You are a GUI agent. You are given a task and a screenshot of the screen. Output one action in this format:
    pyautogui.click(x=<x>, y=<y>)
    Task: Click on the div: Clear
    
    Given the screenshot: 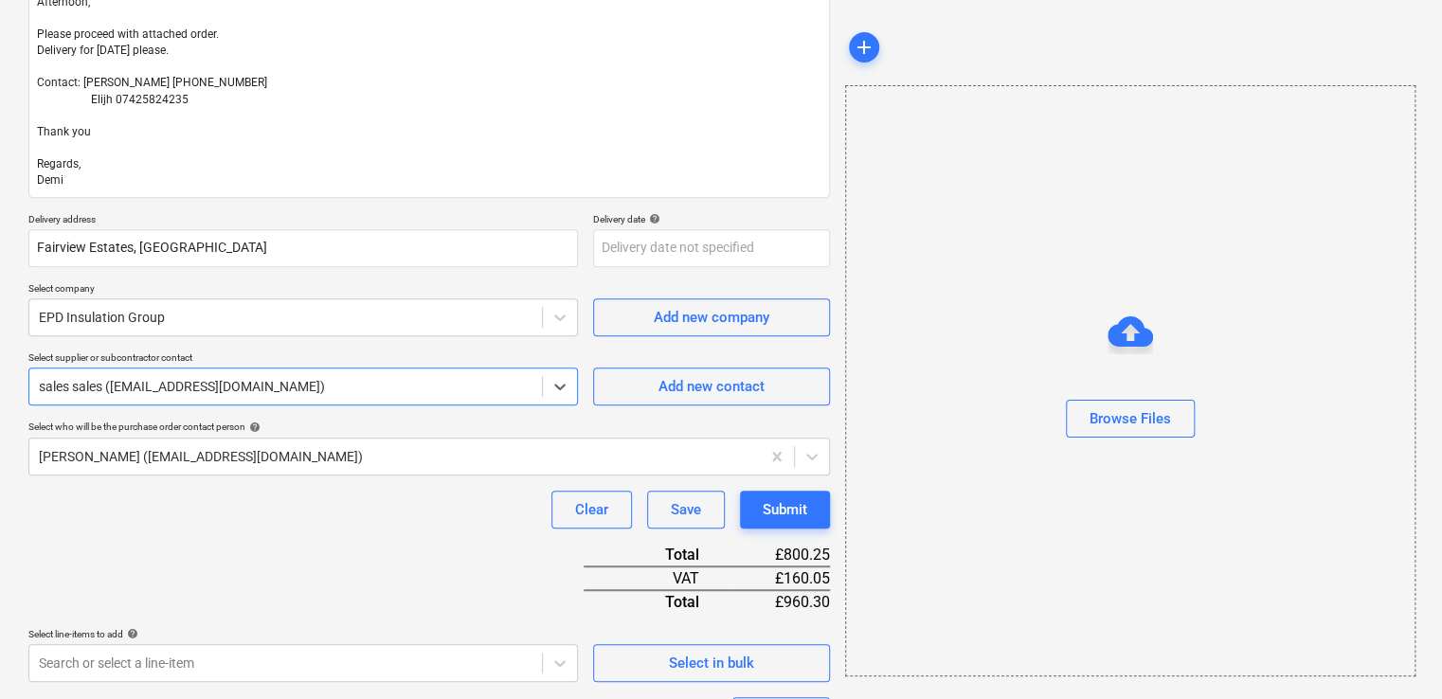 What is the action you would take?
    pyautogui.click(x=591, y=510)
    